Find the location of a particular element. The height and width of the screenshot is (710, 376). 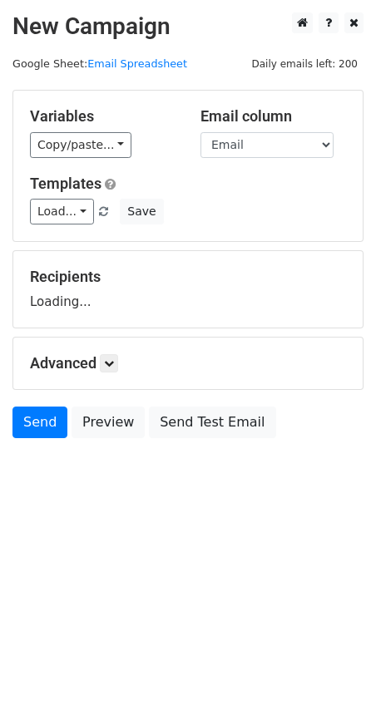

a: Load... is located at coordinates (62, 211).